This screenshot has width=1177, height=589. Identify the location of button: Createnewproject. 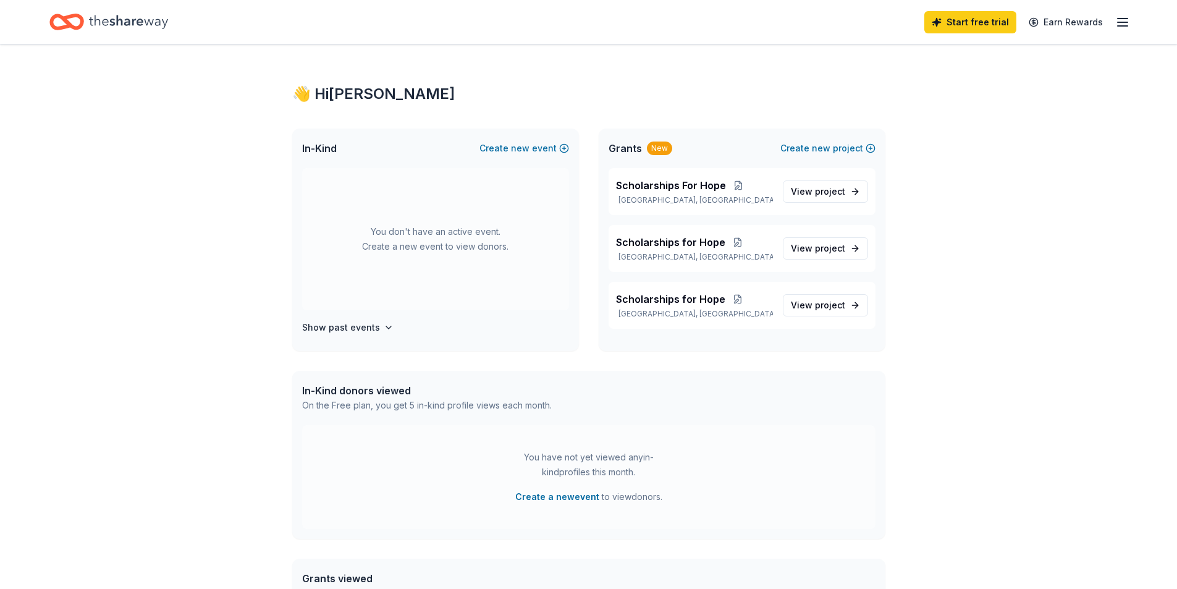
(828, 148).